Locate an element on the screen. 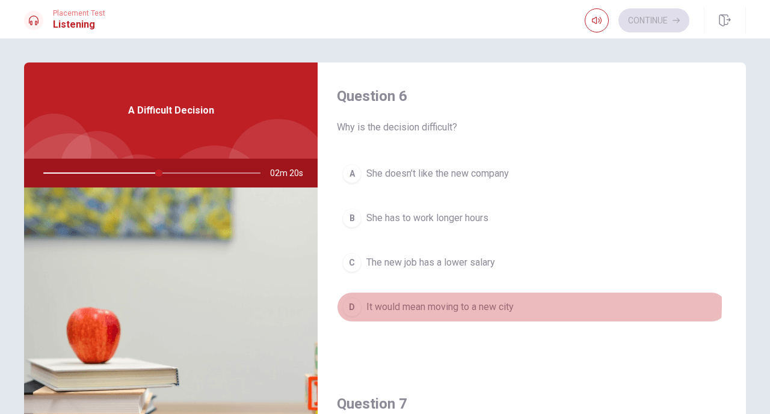 The image size is (770, 414). div: B is located at coordinates (352, 218).